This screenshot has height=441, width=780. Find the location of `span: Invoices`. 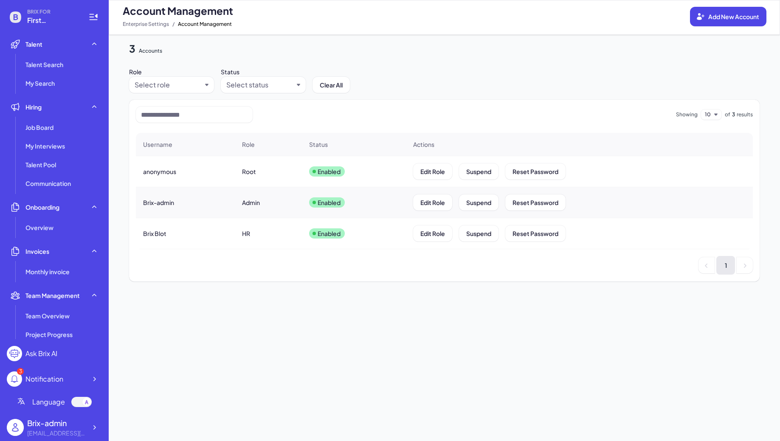

span: Invoices is located at coordinates (37, 251).